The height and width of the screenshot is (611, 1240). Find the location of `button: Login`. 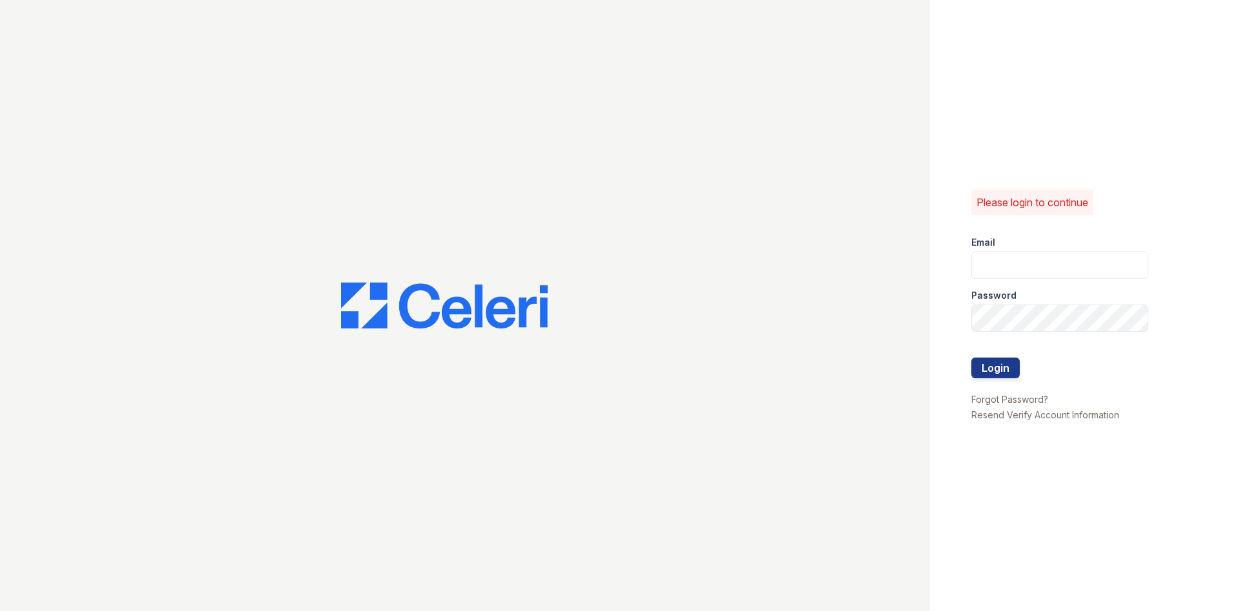

button: Login is located at coordinates (996, 368).